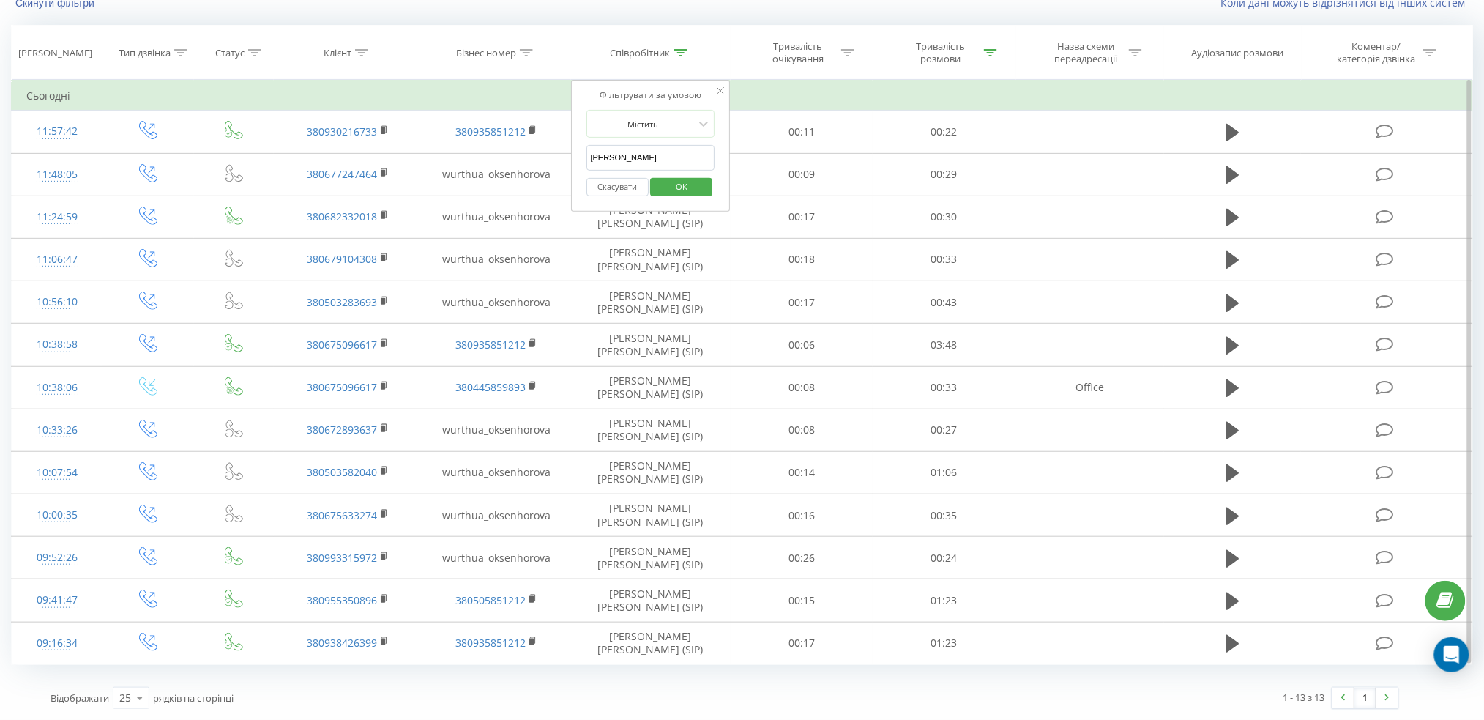 This screenshot has height=720, width=1484. What do you see at coordinates (342, 557) in the screenshot?
I see `a: 380993315972` at bounding box center [342, 557].